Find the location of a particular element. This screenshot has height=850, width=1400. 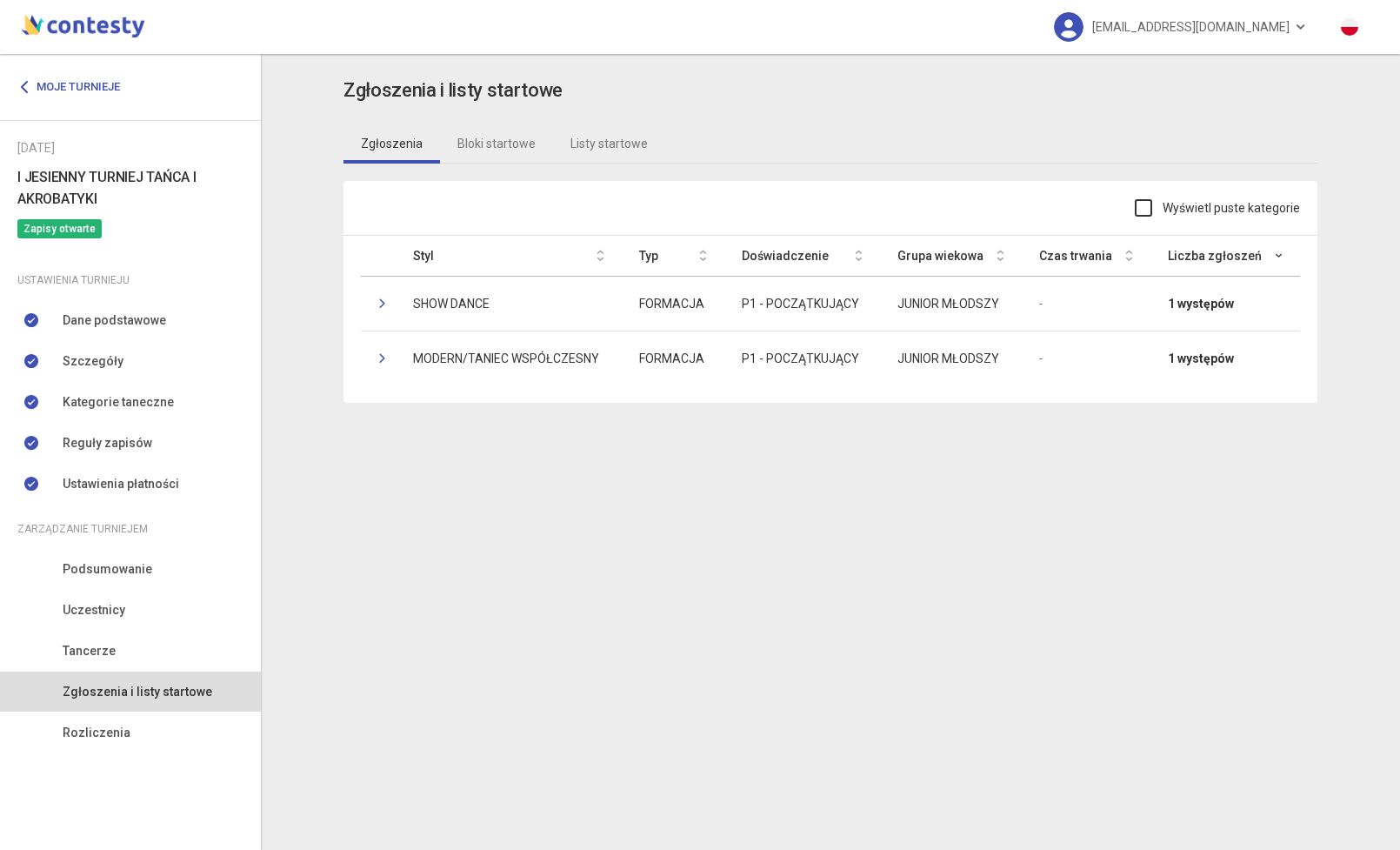

h3: Zgłoszenia i listy startowe is located at coordinates (453, 91).